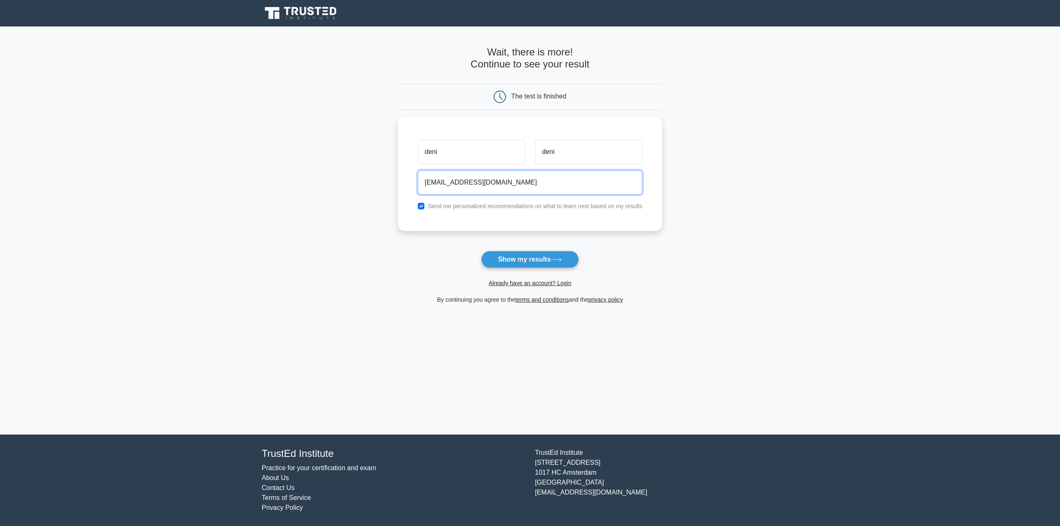 This screenshot has height=526, width=1060. Describe the element at coordinates (471, 152) in the screenshot. I see `input: First name` at that location.